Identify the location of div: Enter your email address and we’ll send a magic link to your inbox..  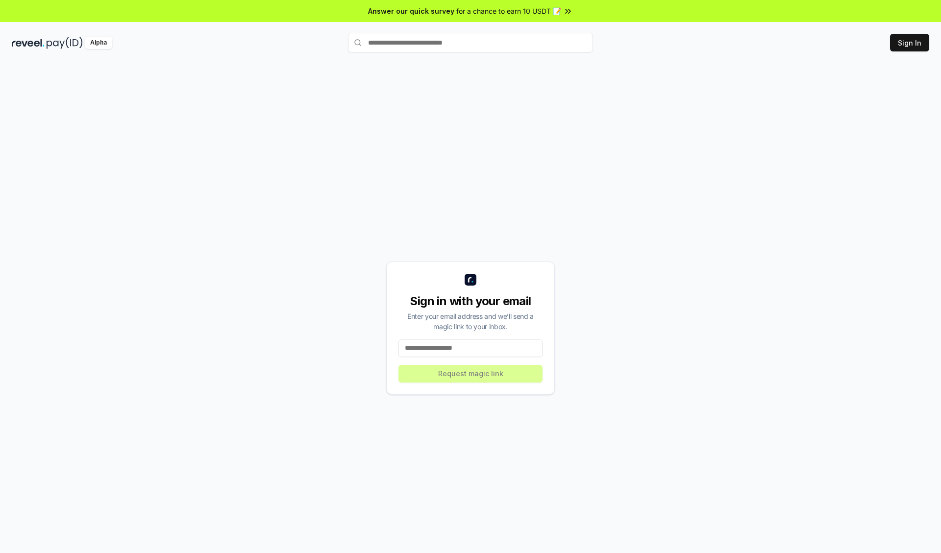
(470, 321).